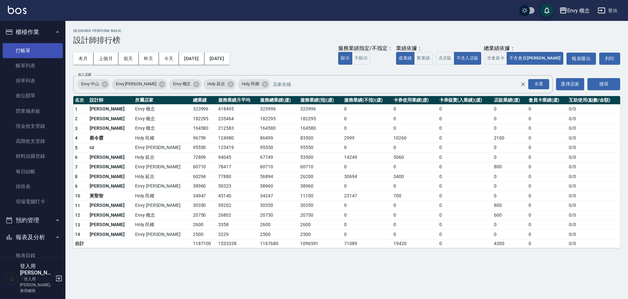 The image size is (628, 299). I want to click on td: 39202, so click(237, 206).